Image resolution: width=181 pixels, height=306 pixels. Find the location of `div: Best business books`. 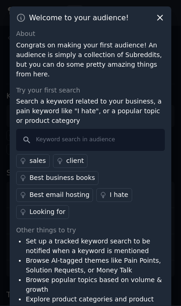

div: Best business books is located at coordinates (62, 178).